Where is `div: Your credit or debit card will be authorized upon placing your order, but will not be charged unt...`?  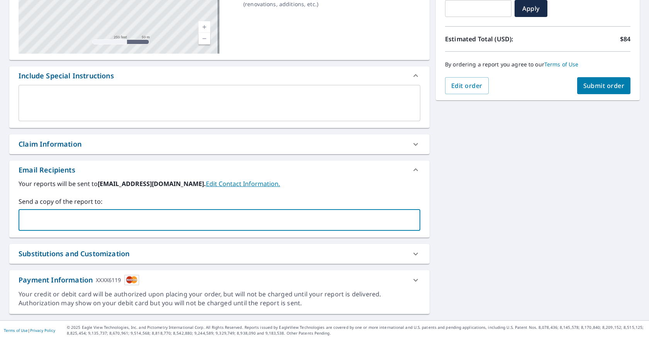
div: Your credit or debit card will be authorized upon placing your order, but will not be charged unt... is located at coordinates (219, 299).